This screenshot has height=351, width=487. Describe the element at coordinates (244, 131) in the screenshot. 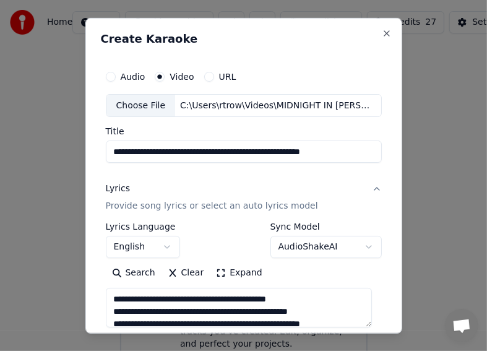

I see `label: Title` at that location.